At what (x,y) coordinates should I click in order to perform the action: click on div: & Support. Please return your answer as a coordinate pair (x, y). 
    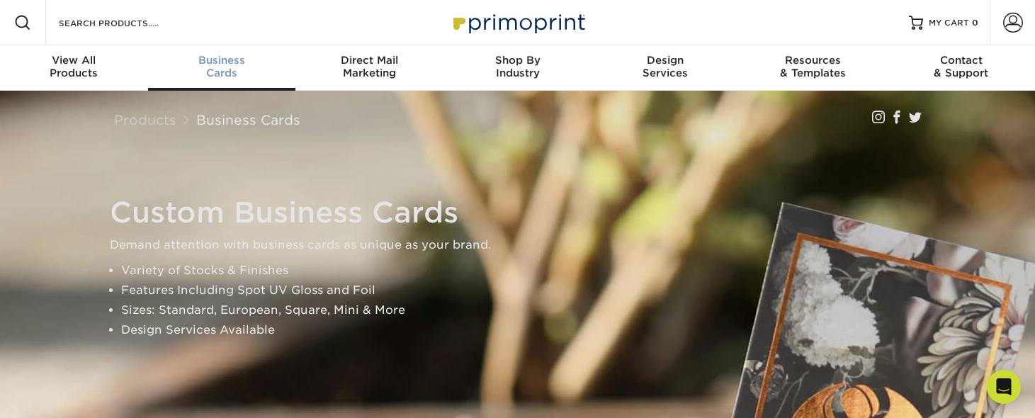
    Looking at the image, I should click on (961, 67).